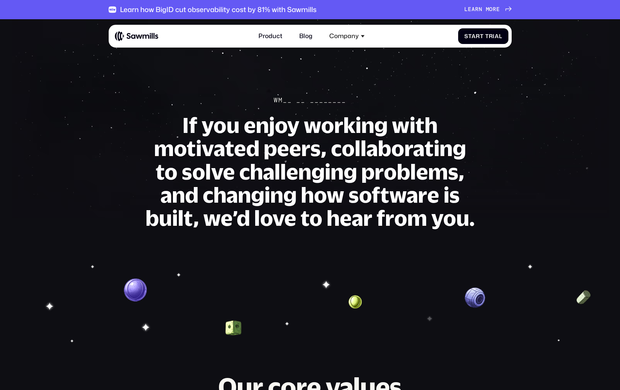 The height and width of the screenshot is (390, 620). What do you see at coordinates (487, 9) in the screenshot?
I see `span: m` at bounding box center [487, 9].